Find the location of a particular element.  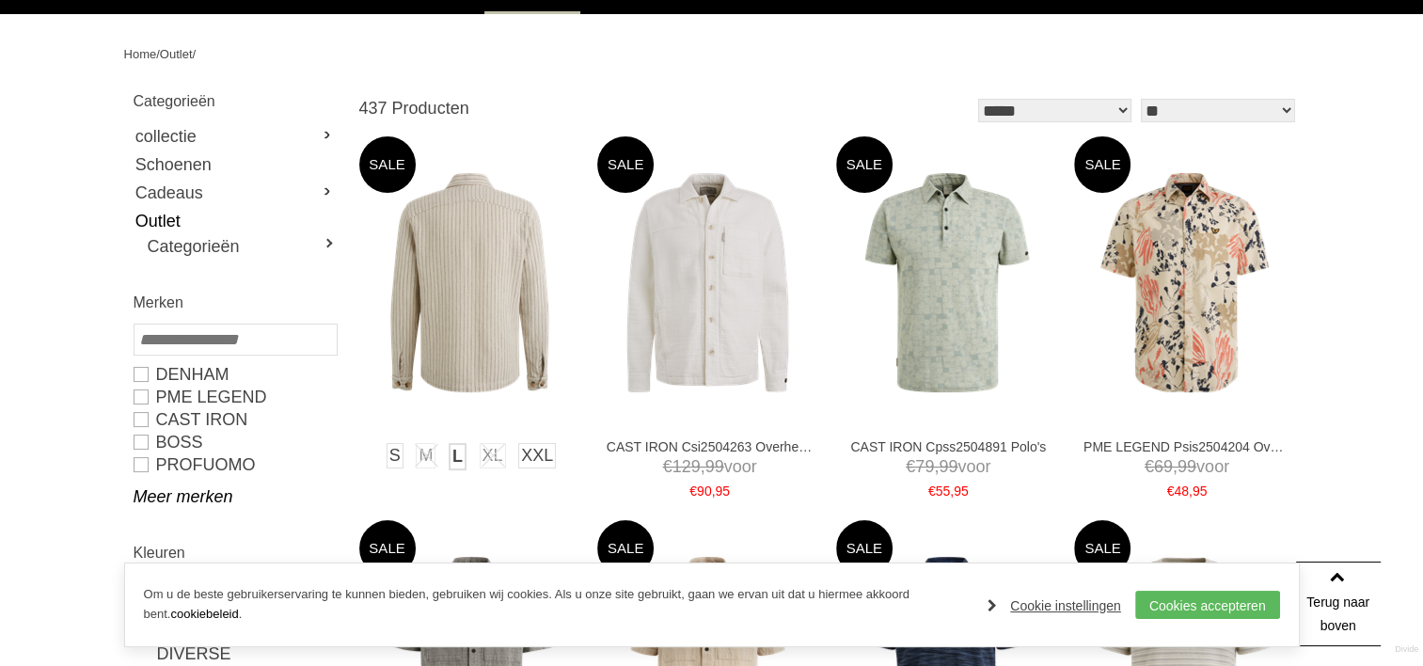

h2: Merken is located at coordinates (234, 302).